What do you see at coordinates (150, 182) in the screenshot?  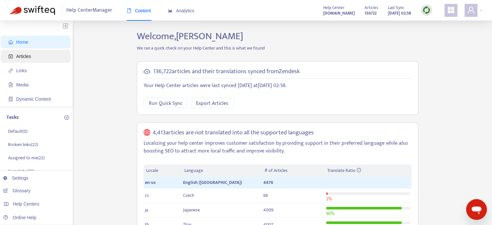 I see `span: en-us` at bounding box center [150, 182].